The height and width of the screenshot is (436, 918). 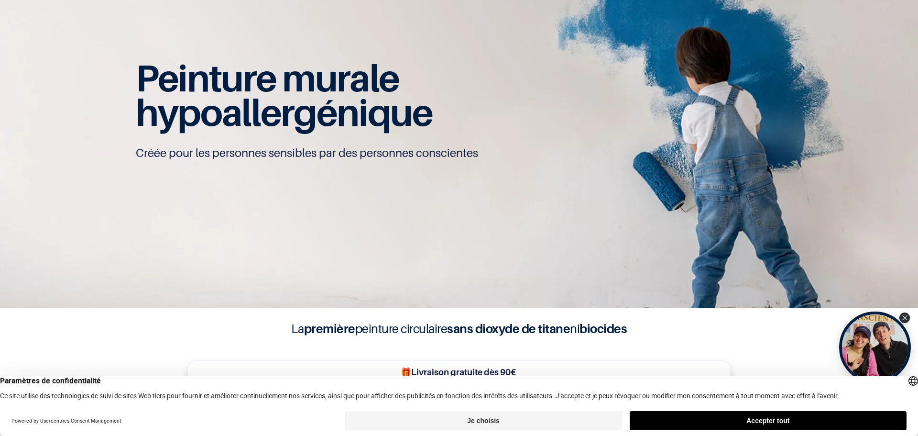 What do you see at coordinates (875, 347) in the screenshot?
I see `div: Tolstoy bubble widget` at bounding box center [875, 347].